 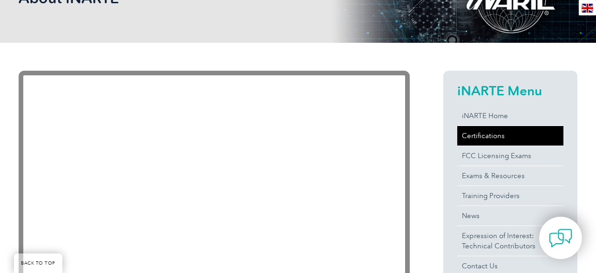 What do you see at coordinates (510, 216) in the screenshot?
I see `a: News` at bounding box center [510, 216].